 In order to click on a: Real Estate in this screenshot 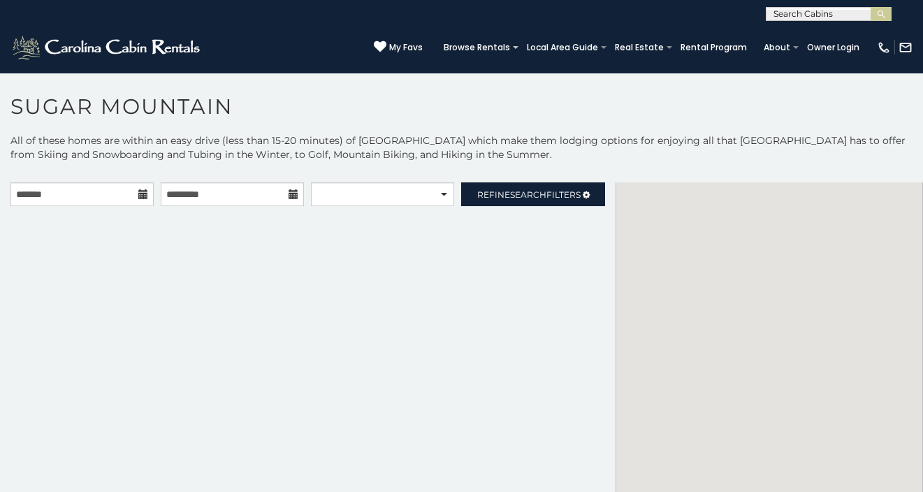, I will do `click(640, 48)`.